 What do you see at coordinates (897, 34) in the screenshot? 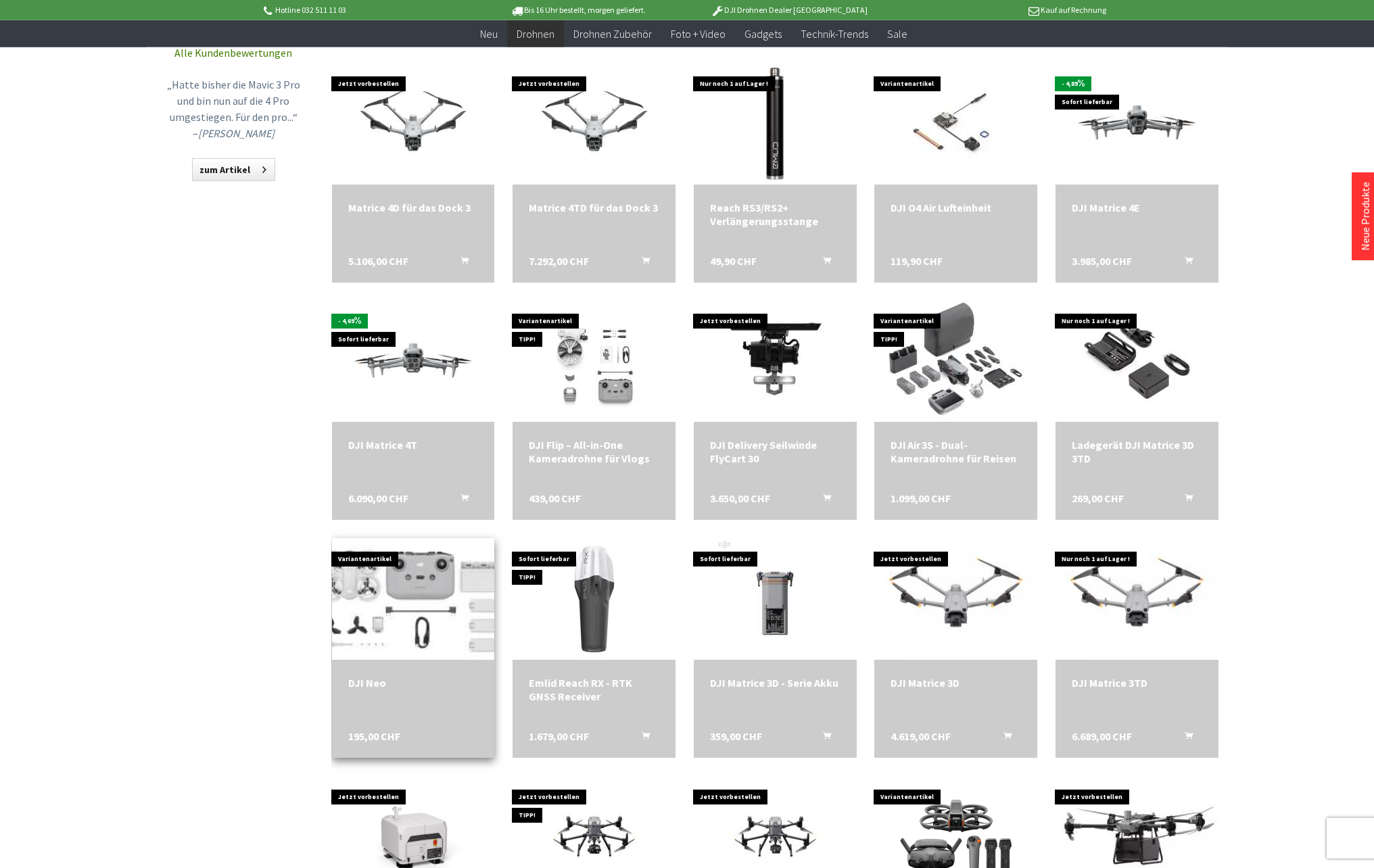
I see `a: Sale` at bounding box center [897, 34].